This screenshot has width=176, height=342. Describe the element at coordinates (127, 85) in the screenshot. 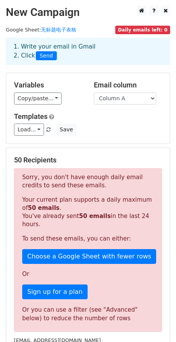

I see `h5: Email column` at that location.